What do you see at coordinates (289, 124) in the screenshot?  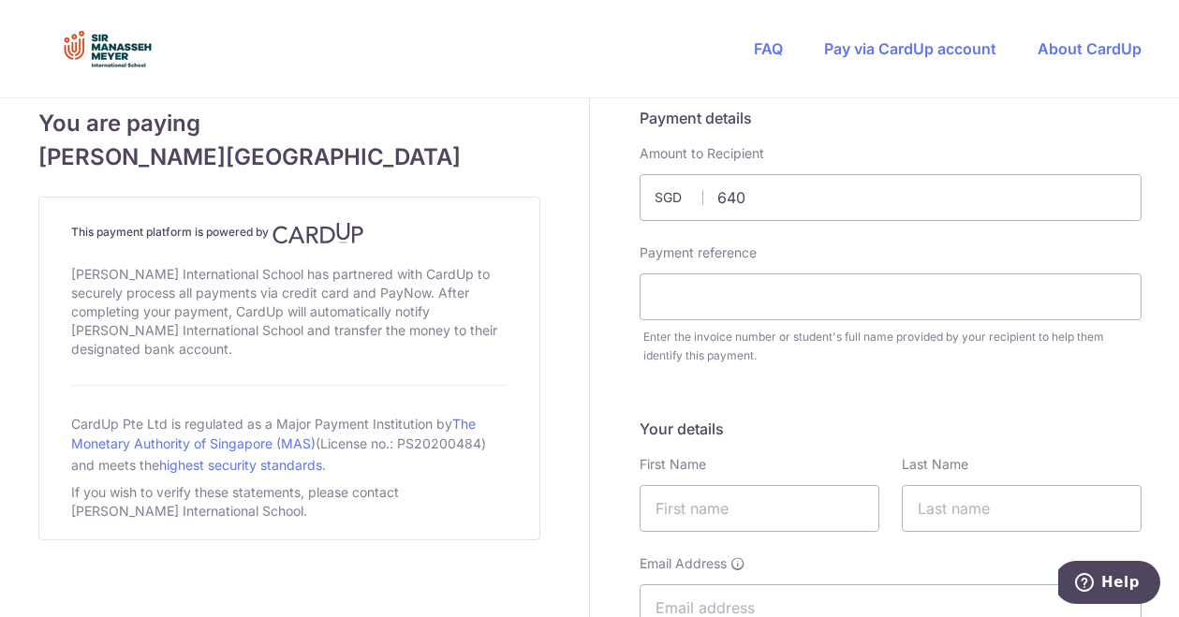 I see `span: You are paying` at bounding box center [289, 124].